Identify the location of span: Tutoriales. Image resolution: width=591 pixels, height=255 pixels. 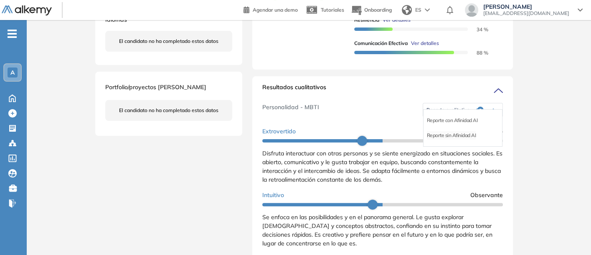
(332, 10).